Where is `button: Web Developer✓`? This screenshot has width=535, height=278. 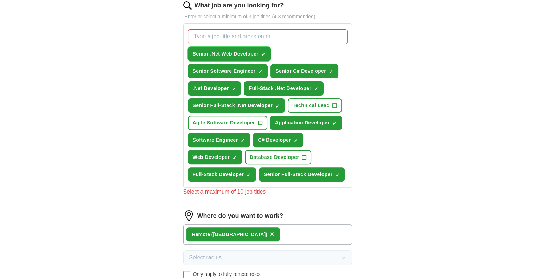
button: Web Developer✓ is located at coordinates (215, 157).